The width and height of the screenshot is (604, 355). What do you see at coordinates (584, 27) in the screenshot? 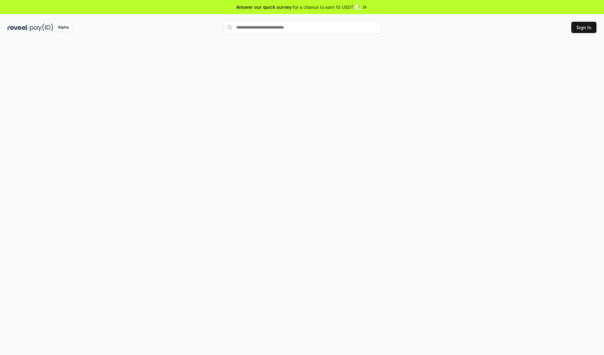
I see `button: Sign In` at bounding box center [584, 27].